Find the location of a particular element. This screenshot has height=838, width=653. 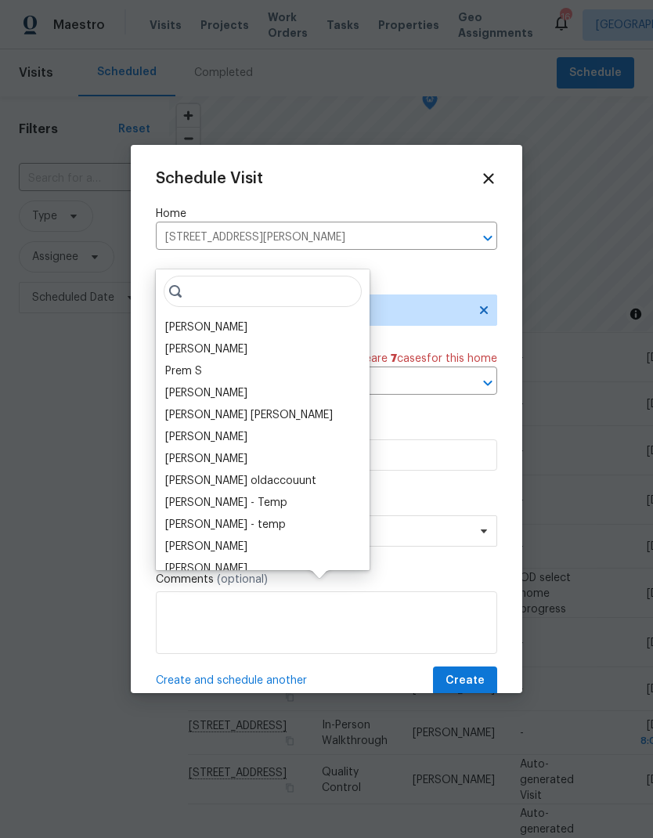

input: Enter in an address is located at coordinates (305, 237).